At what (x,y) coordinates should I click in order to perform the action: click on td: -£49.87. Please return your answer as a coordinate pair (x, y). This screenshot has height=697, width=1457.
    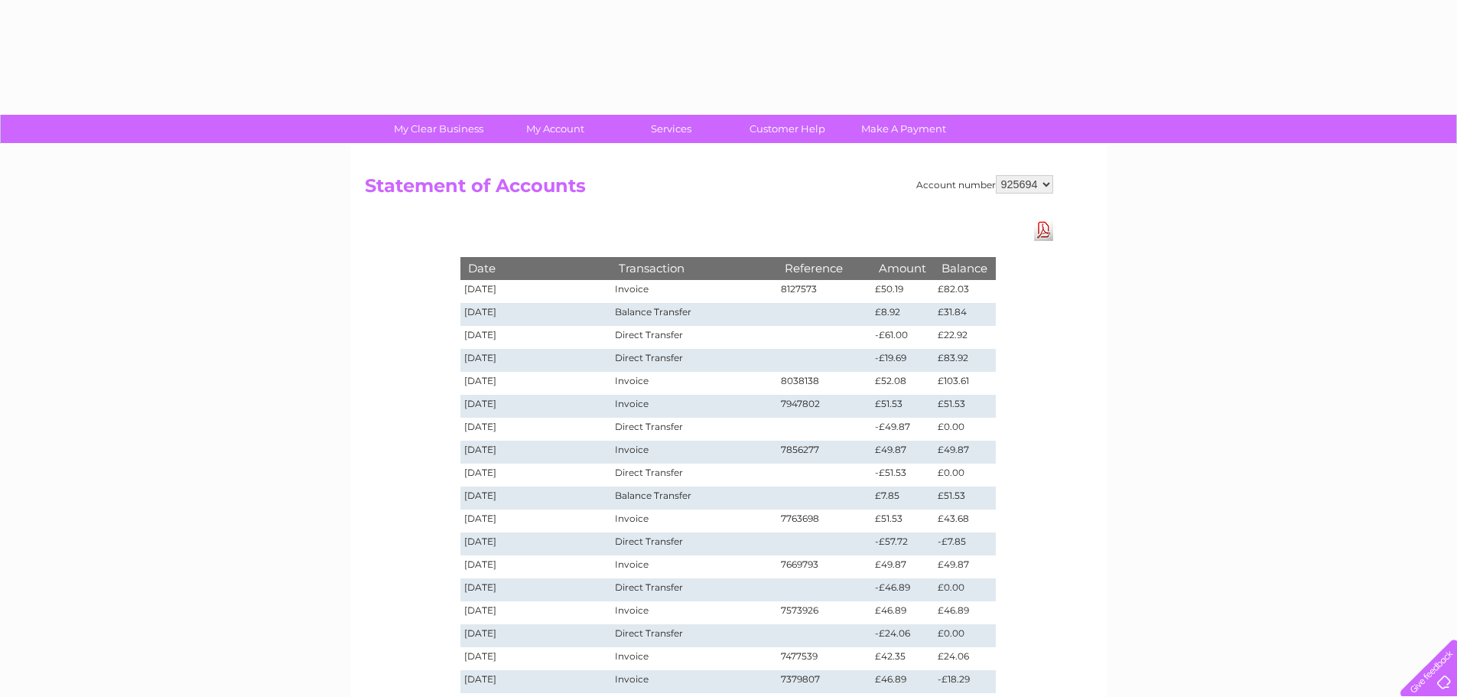
    Looking at the image, I should click on (902, 429).